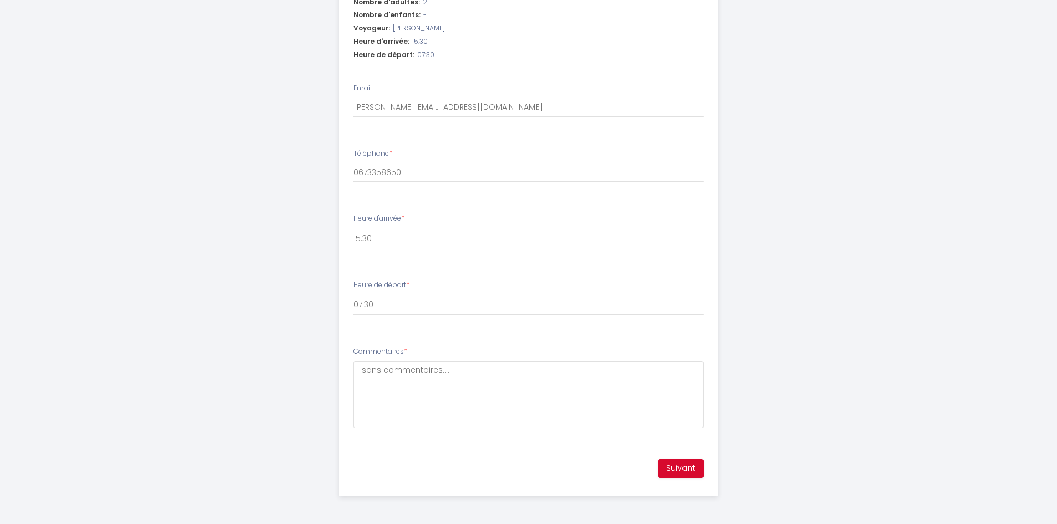  I want to click on span: Heure de départ:, so click(384, 55).